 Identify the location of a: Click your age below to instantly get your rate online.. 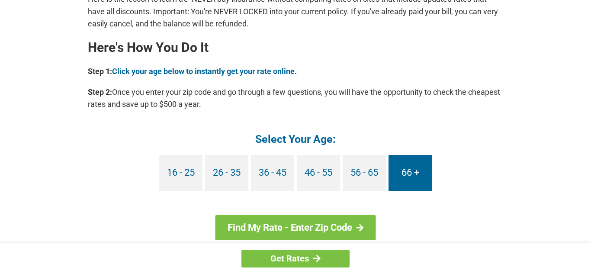
(204, 71).